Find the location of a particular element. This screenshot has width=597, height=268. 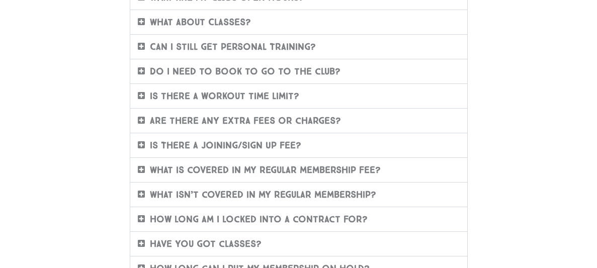

a: Do I need to book to go to the club? is located at coordinates (245, 71).